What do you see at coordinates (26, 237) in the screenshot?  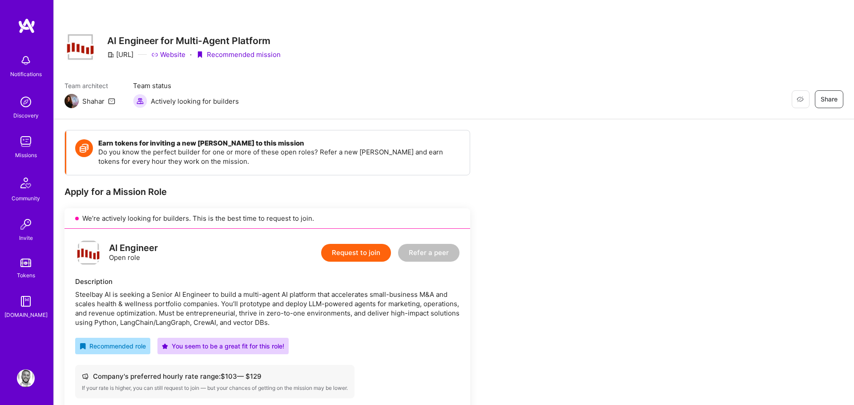 I see `div: Invite` at bounding box center [26, 237].